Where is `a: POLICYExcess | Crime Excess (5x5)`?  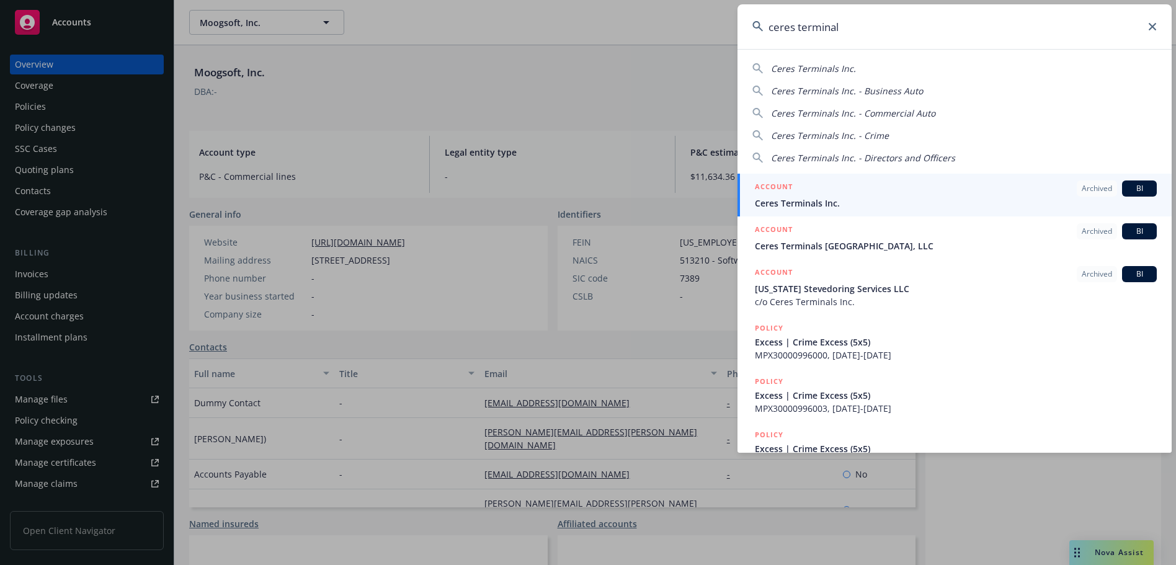
a: POLICYExcess | Crime Excess (5x5) is located at coordinates (955, 448).